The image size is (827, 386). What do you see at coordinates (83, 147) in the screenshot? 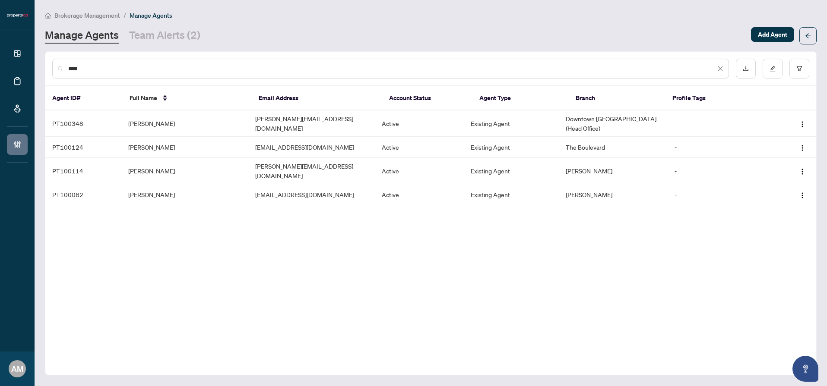
I see `td: PT100124` at bounding box center [83, 147].